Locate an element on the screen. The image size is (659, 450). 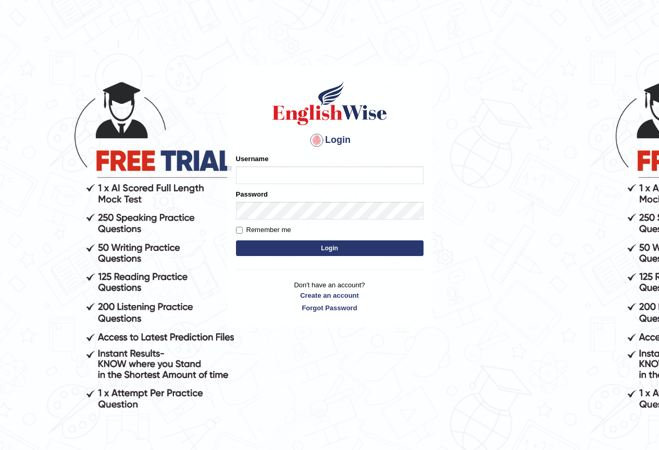
input: Remember me is located at coordinates (239, 230).